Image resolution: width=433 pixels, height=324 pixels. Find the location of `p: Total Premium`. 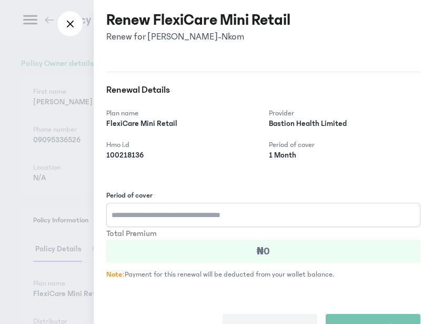

p: Total Premium is located at coordinates (263, 233).